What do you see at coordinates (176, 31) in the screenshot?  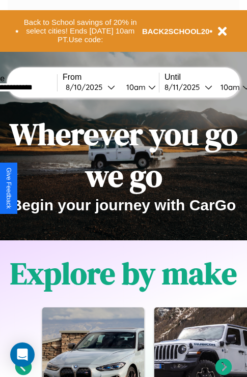 I see `b: BACK2SCHOOL20` at bounding box center [176, 31].